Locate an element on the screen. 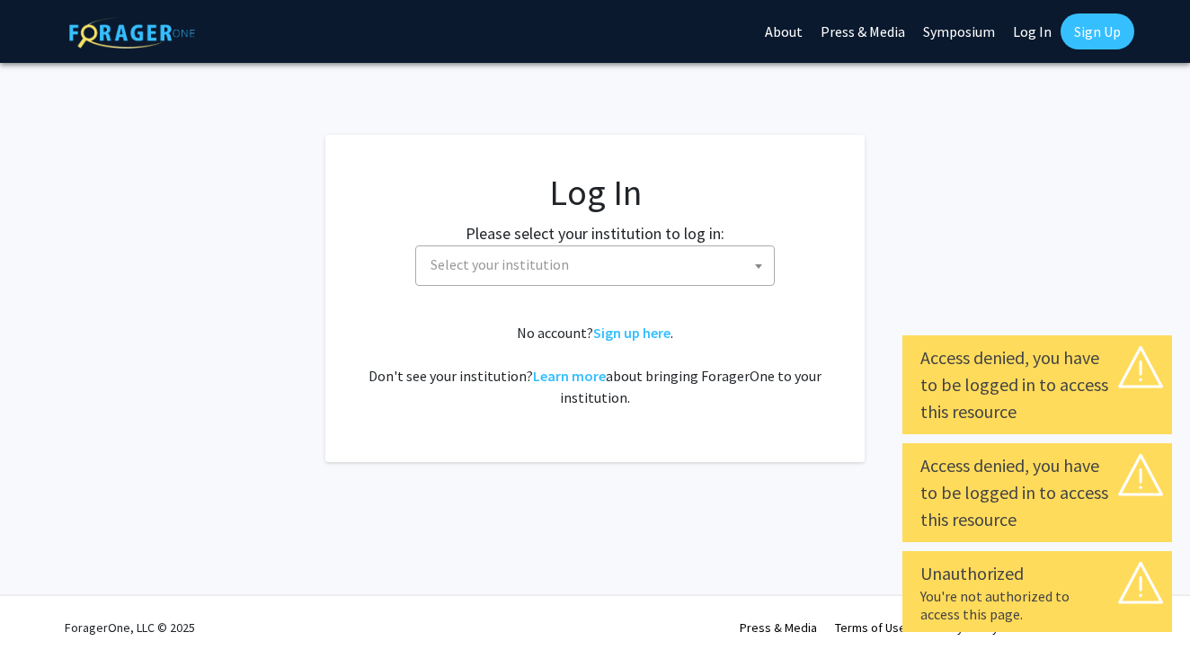 This screenshot has width=1190, height=659. div: Unauthorized is located at coordinates (1037, 573).